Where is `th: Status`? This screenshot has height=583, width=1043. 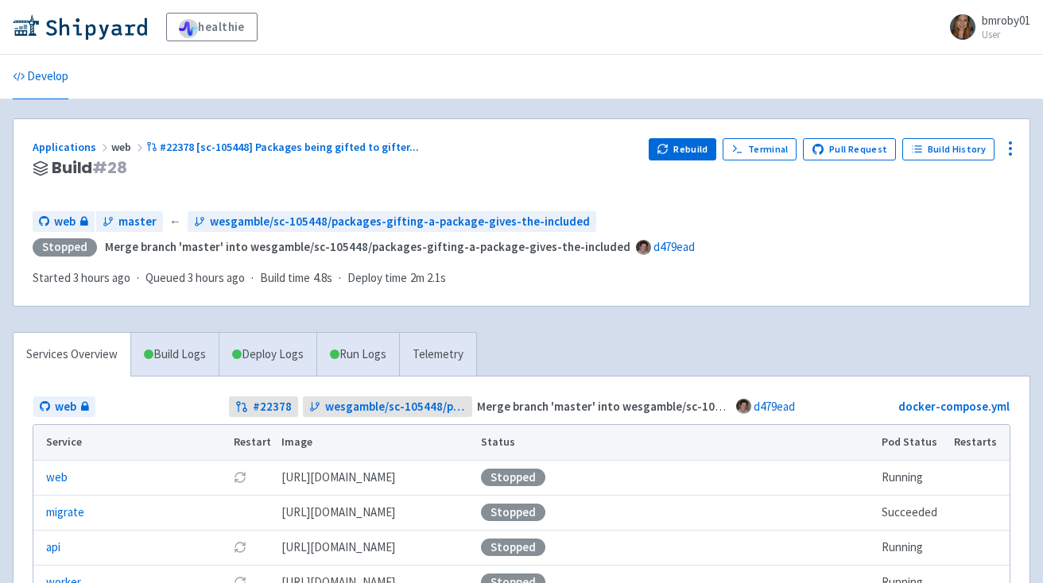
th: Status is located at coordinates (676, 443).